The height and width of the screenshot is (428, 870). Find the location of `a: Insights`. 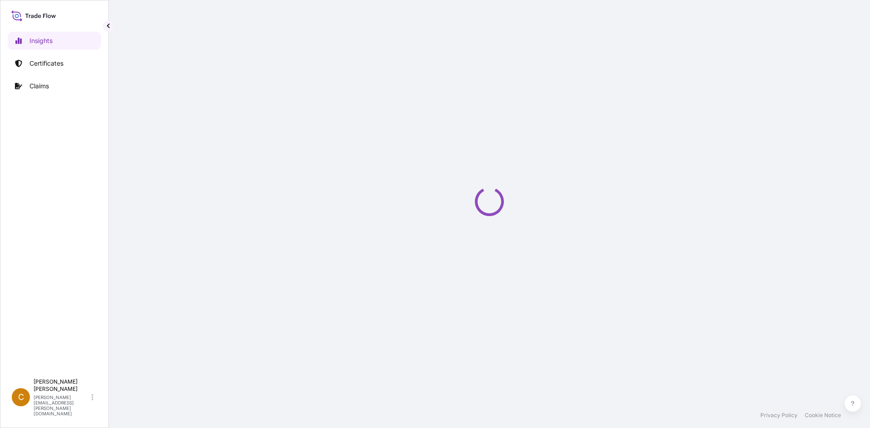

a: Insights is located at coordinates (54, 41).